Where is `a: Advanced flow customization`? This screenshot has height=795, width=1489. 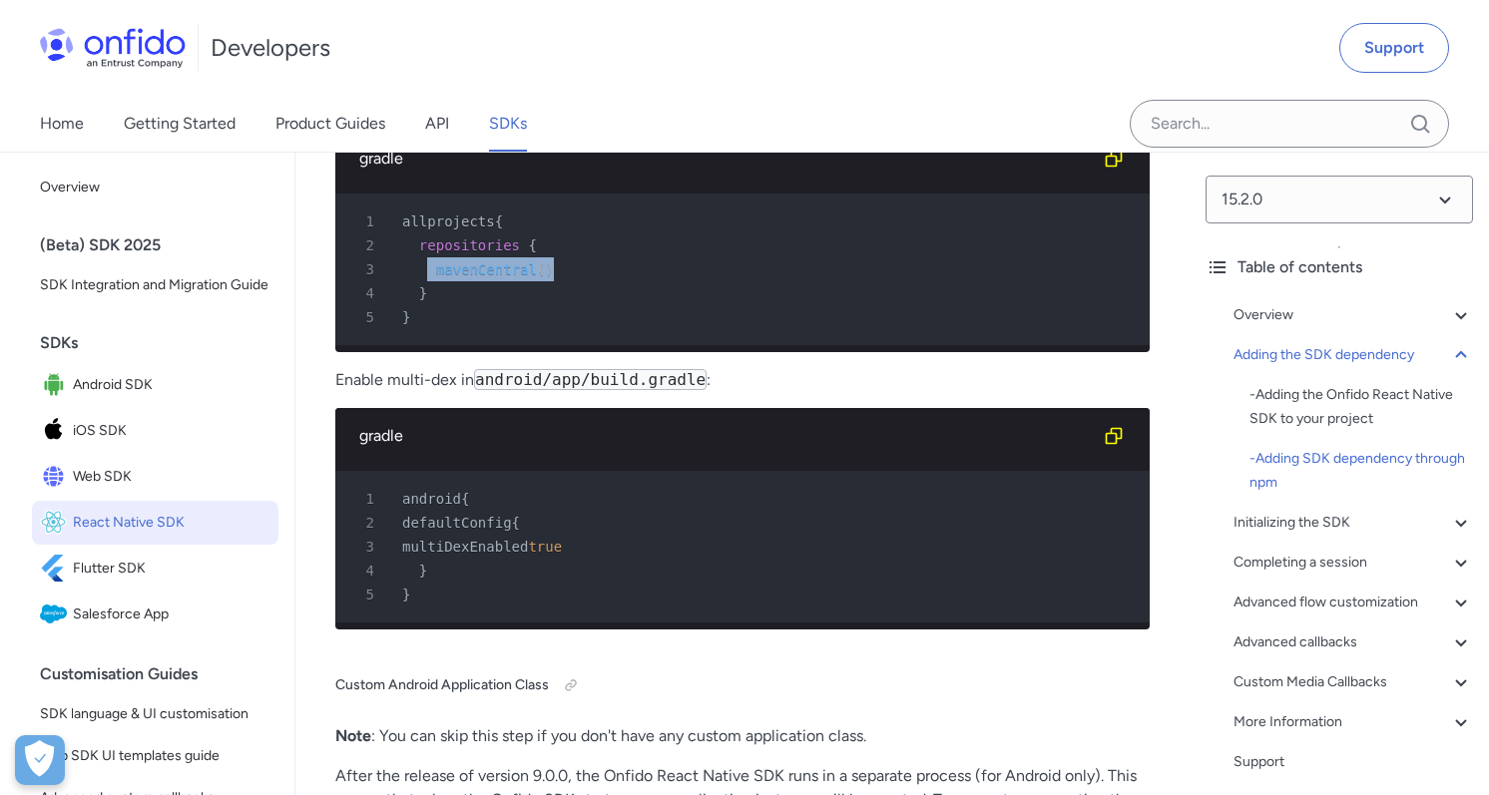
a: Advanced flow customization is located at coordinates (1353, 603).